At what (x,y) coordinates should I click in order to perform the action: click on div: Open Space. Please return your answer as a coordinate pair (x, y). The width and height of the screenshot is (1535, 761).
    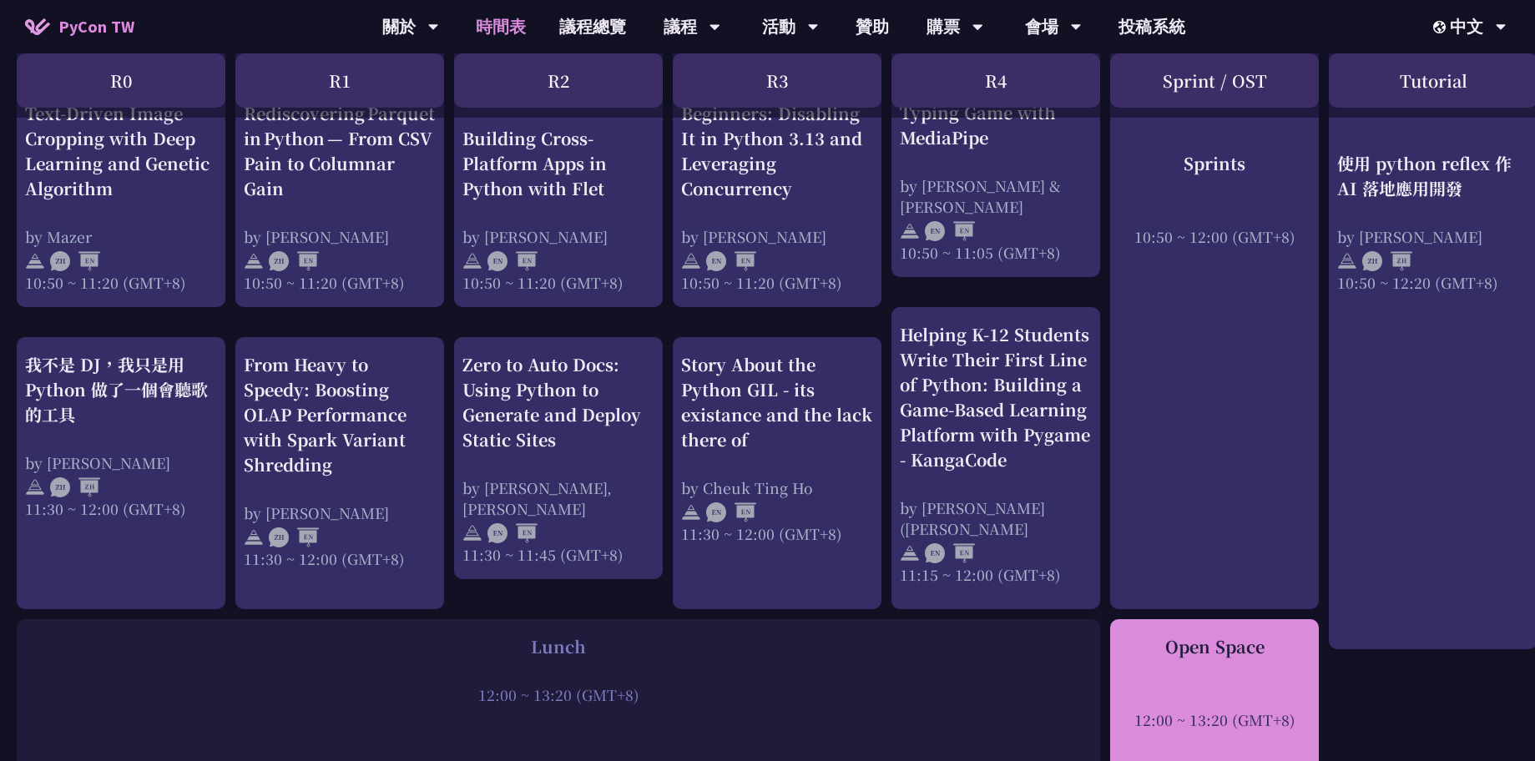
    Looking at the image, I should click on (1214, 647).